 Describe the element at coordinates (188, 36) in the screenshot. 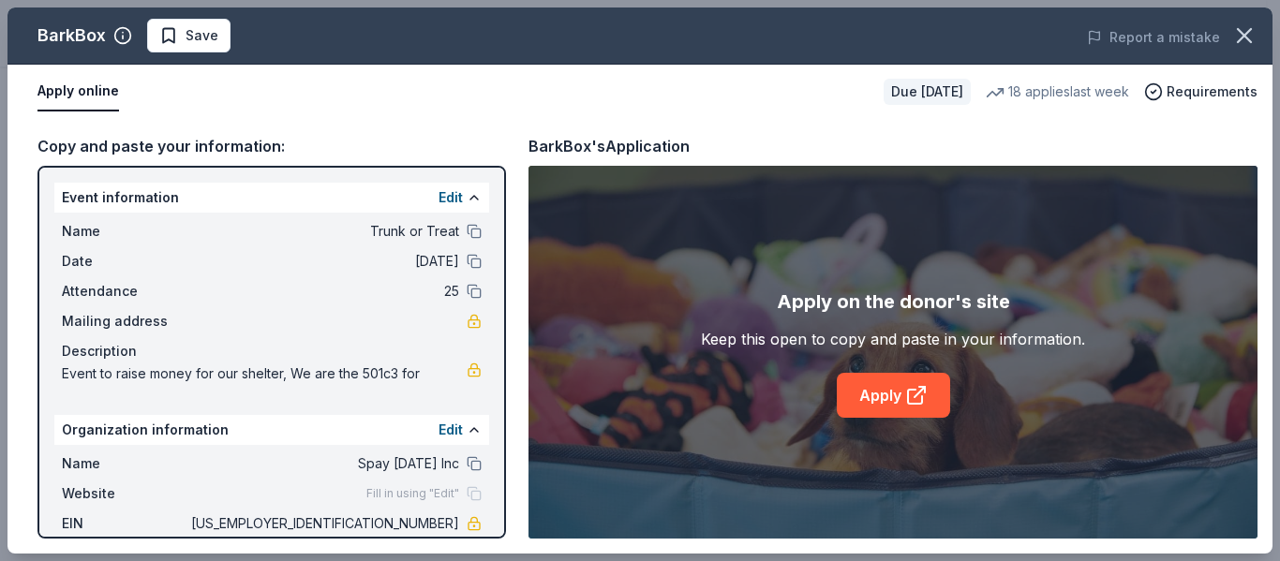

I see `button: Save` at that location.